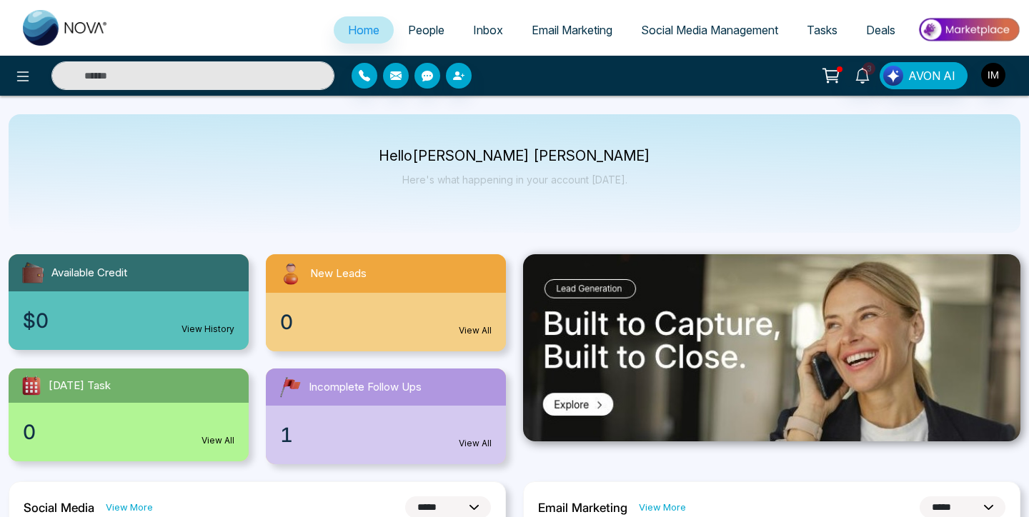 Image resolution: width=1029 pixels, height=517 pixels. I want to click on span: Incomplete Follow Ups, so click(365, 387).